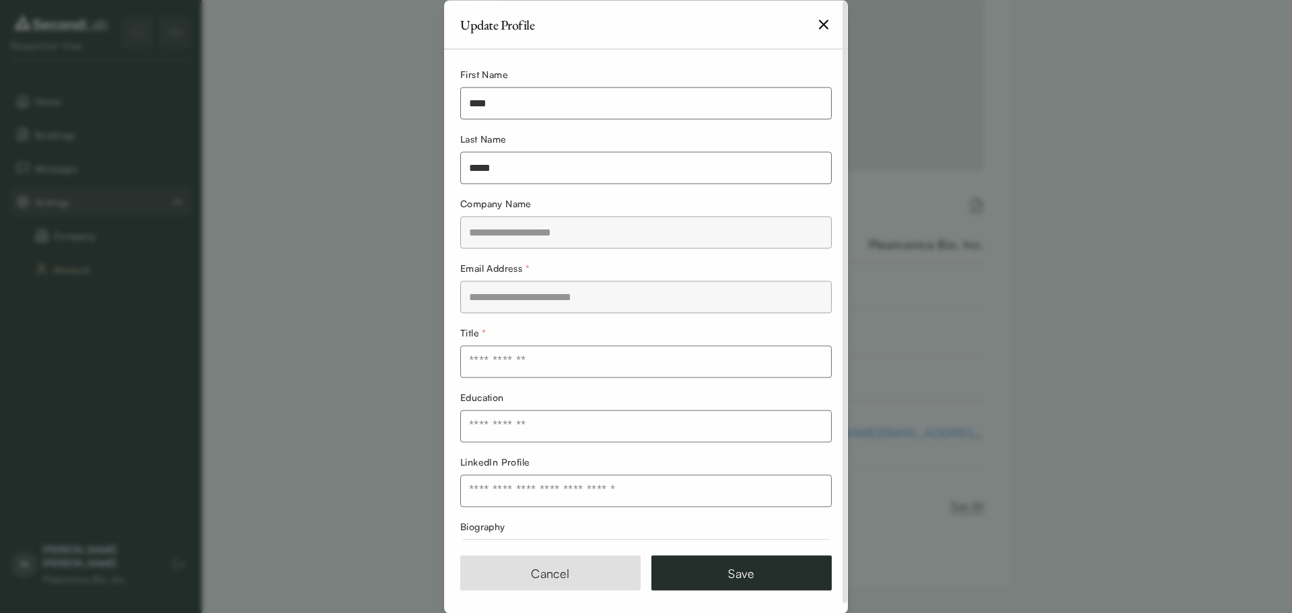 This screenshot has height=613, width=1292. What do you see at coordinates (495, 267) in the screenshot?
I see `label: Email Address` at bounding box center [495, 267].